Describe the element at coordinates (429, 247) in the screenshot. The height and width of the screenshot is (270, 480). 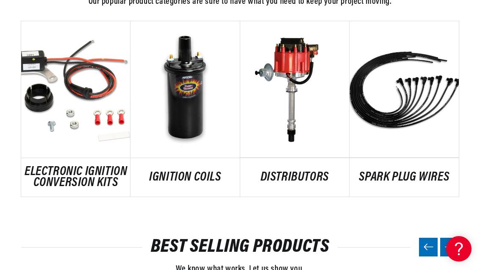
I see `button: Previous slide` at that location.